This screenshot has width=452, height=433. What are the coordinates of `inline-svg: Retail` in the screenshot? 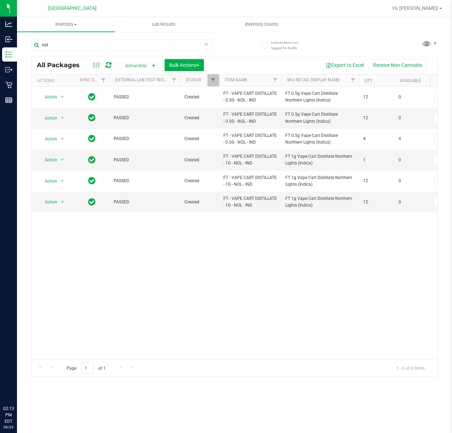 It's located at (9, 85).